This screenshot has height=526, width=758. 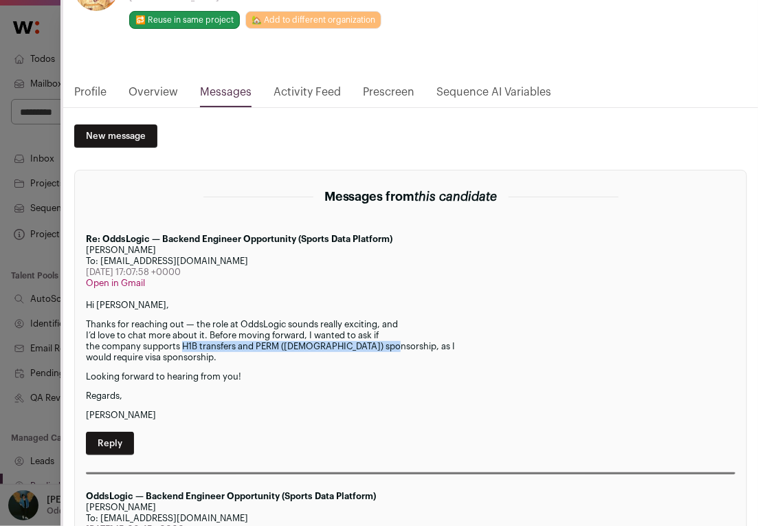 What do you see at coordinates (115, 136) in the screenshot?
I see `a: New message` at bounding box center [115, 136].